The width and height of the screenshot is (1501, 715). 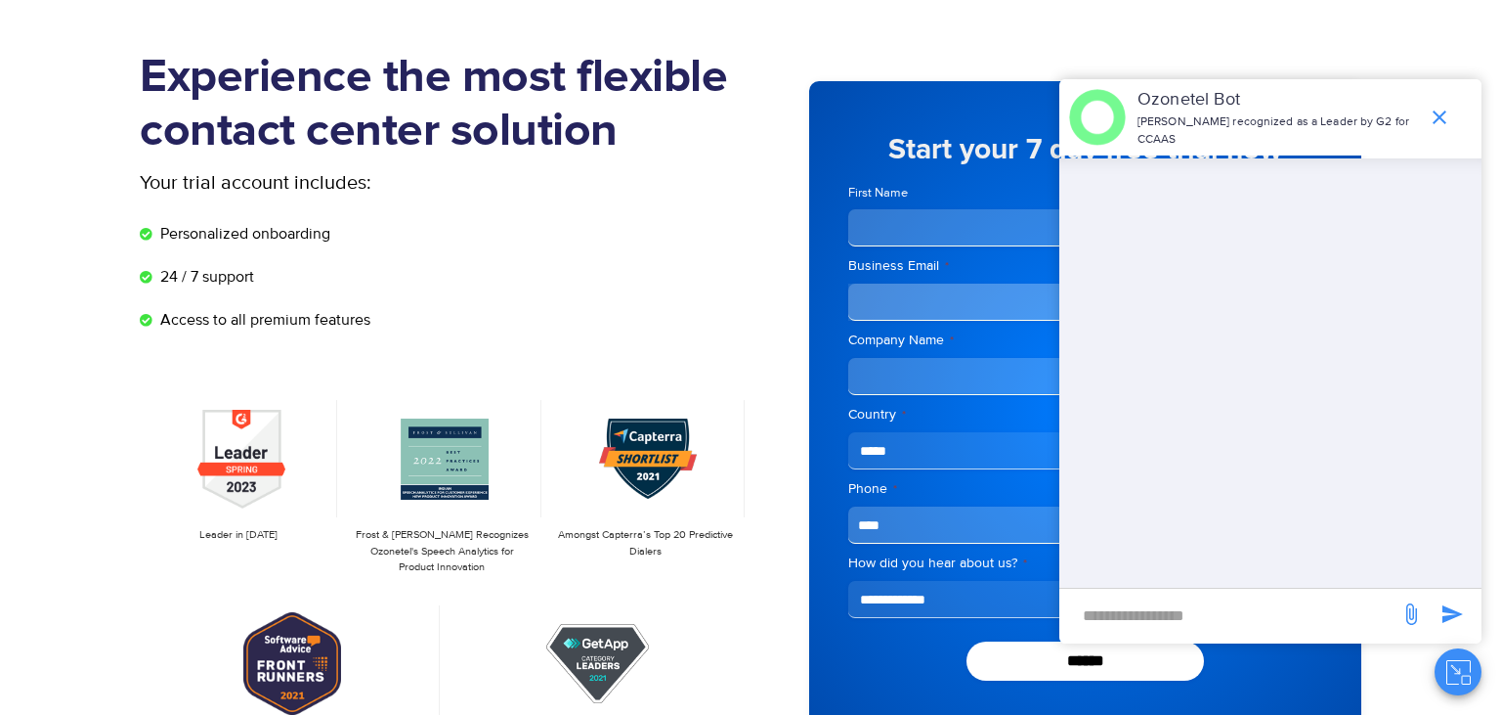 What do you see at coordinates (1085, 489) in the screenshot?
I see `label: Phone` at bounding box center [1085, 489].